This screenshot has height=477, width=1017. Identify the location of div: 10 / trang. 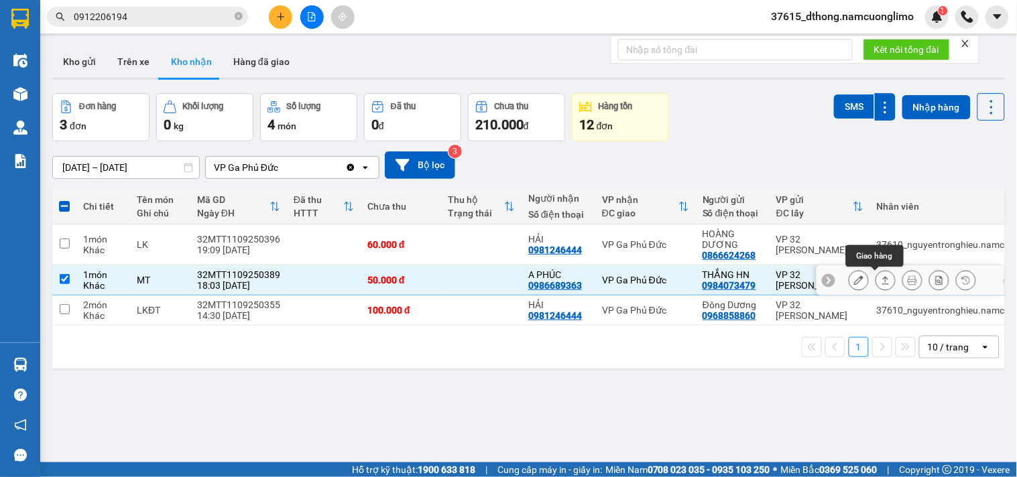
(949, 347).